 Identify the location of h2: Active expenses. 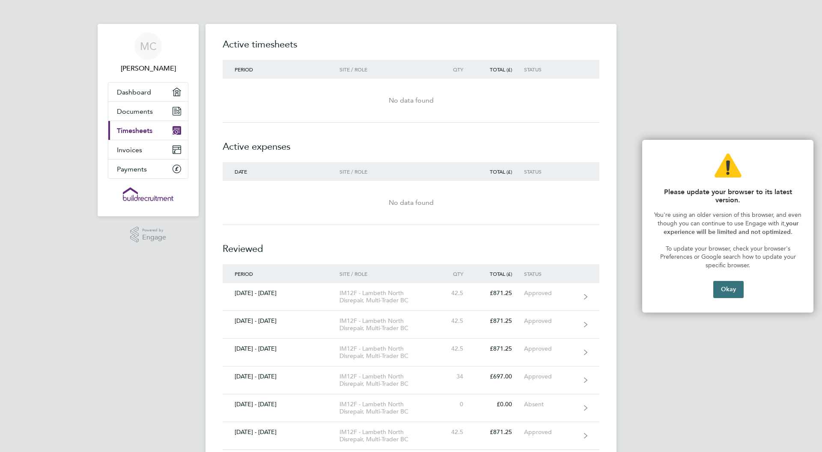
(411, 143).